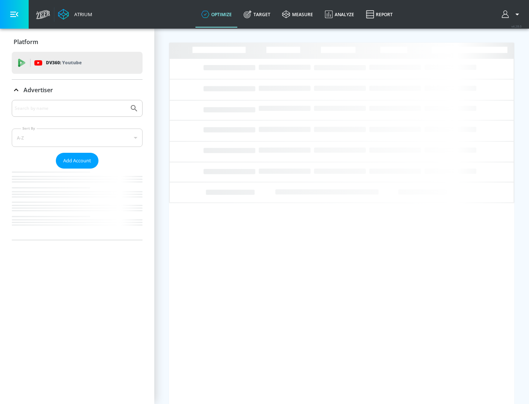  Describe the element at coordinates (72, 62) in the screenshot. I see `p: Youtube` at that location.